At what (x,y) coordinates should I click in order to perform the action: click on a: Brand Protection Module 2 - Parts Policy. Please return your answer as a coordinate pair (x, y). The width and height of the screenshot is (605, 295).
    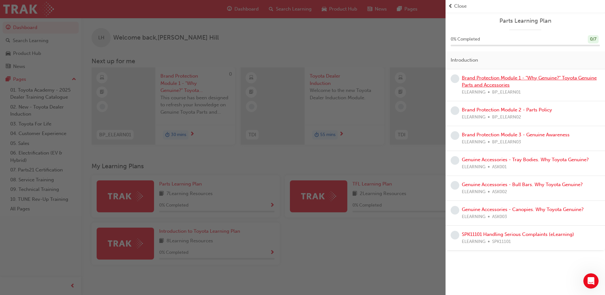
    Looking at the image, I should click on (507, 110).